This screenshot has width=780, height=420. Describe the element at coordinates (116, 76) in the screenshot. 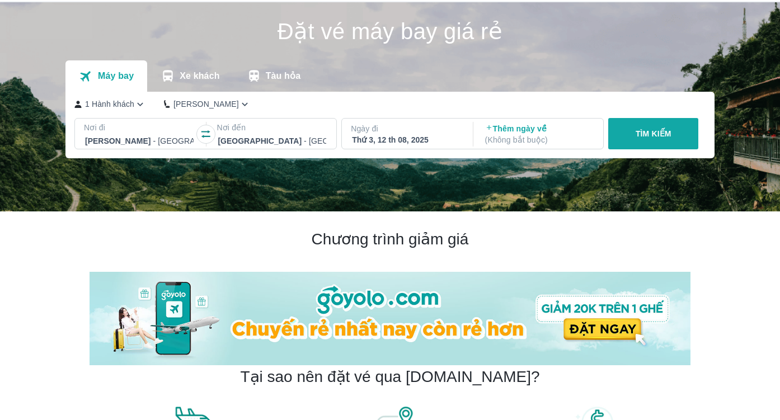

I see `p: Máy bay` at that location.